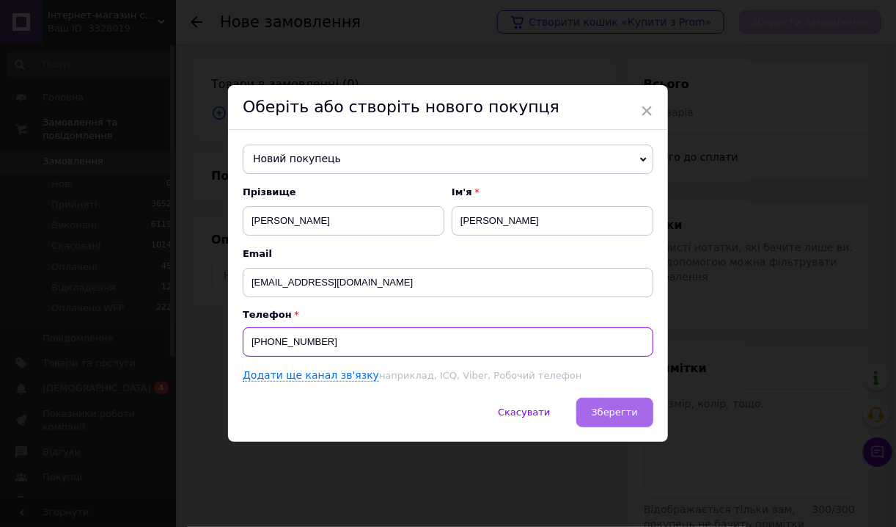  What do you see at coordinates (448, 314) in the screenshot?
I see `p: Телефон` at bounding box center [448, 314].